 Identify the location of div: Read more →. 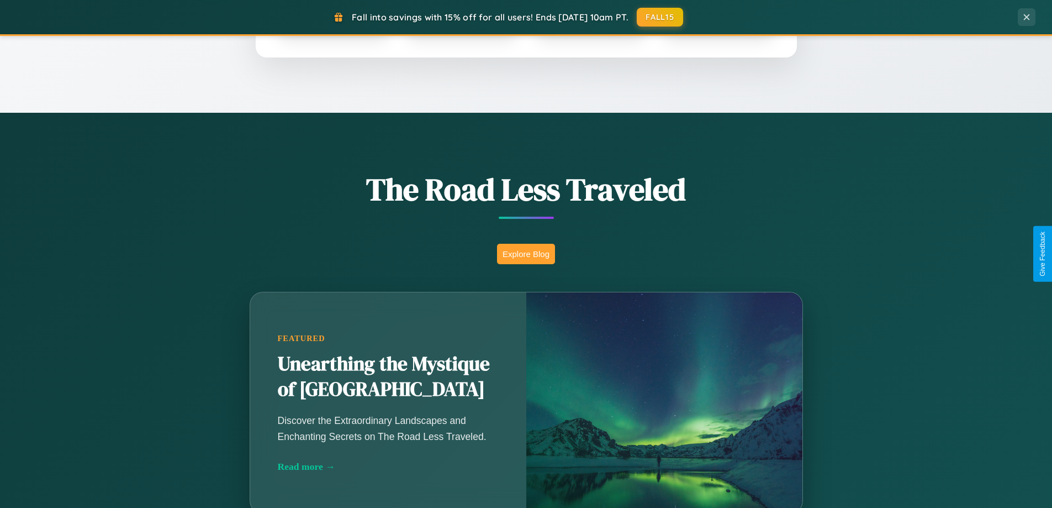
(388, 466).